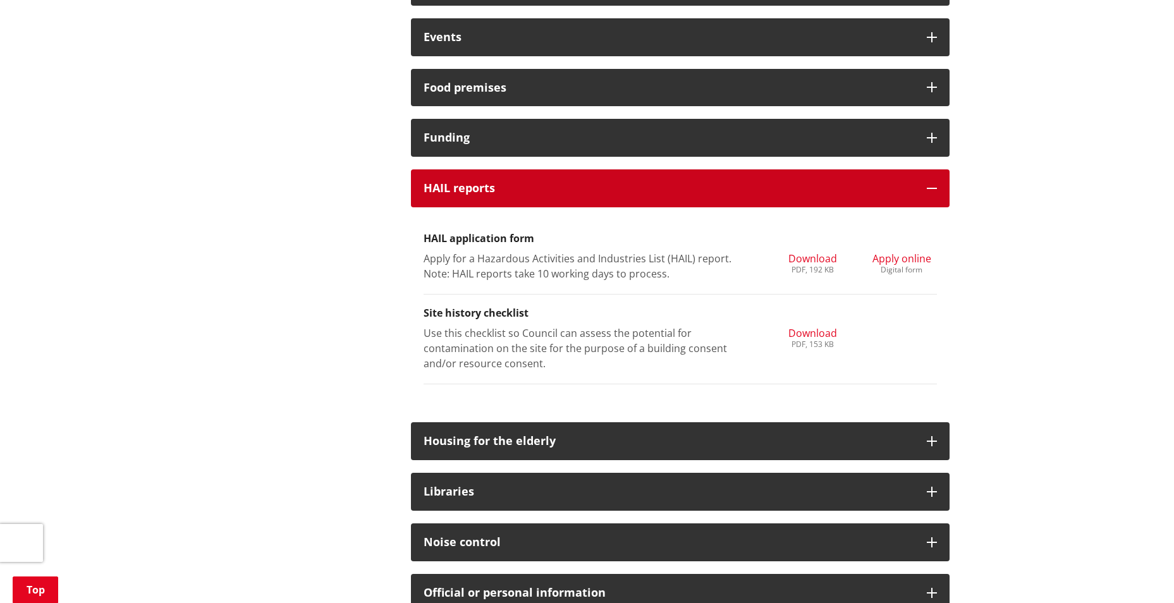 This screenshot has width=1174, height=603. Describe the element at coordinates (680, 238) in the screenshot. I see `h3: HAIL application form` at that location.